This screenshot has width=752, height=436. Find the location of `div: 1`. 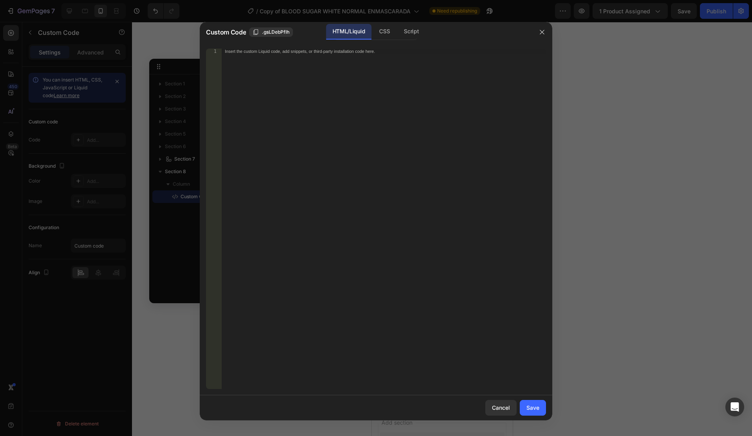

div: 1 is located at coordinates (214, 51).